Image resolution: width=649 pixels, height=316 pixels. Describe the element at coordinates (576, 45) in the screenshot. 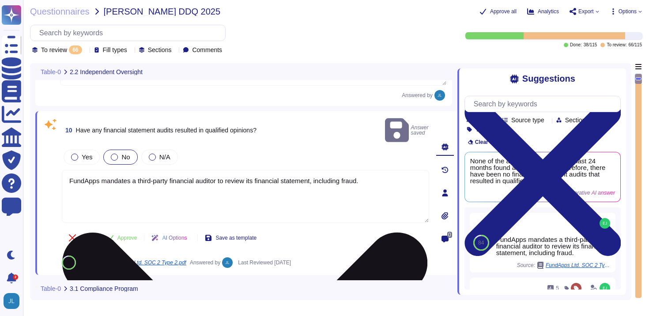

I see `span: Done:` at that location.